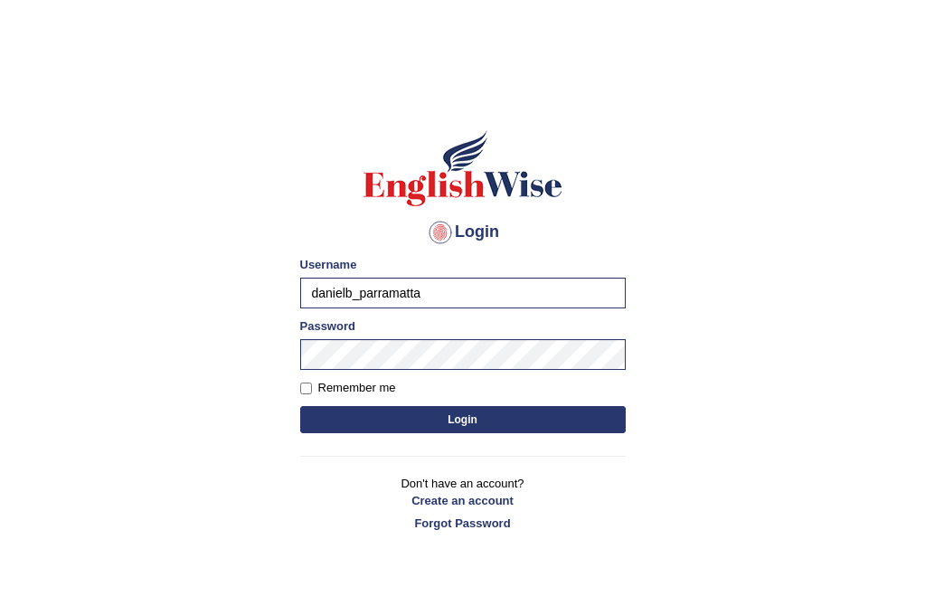 The image size is (925, 615). What do you see at coordinates (463, 500) in the screenshot?
I see `a: Create an account` at bounding box center [463, 500].